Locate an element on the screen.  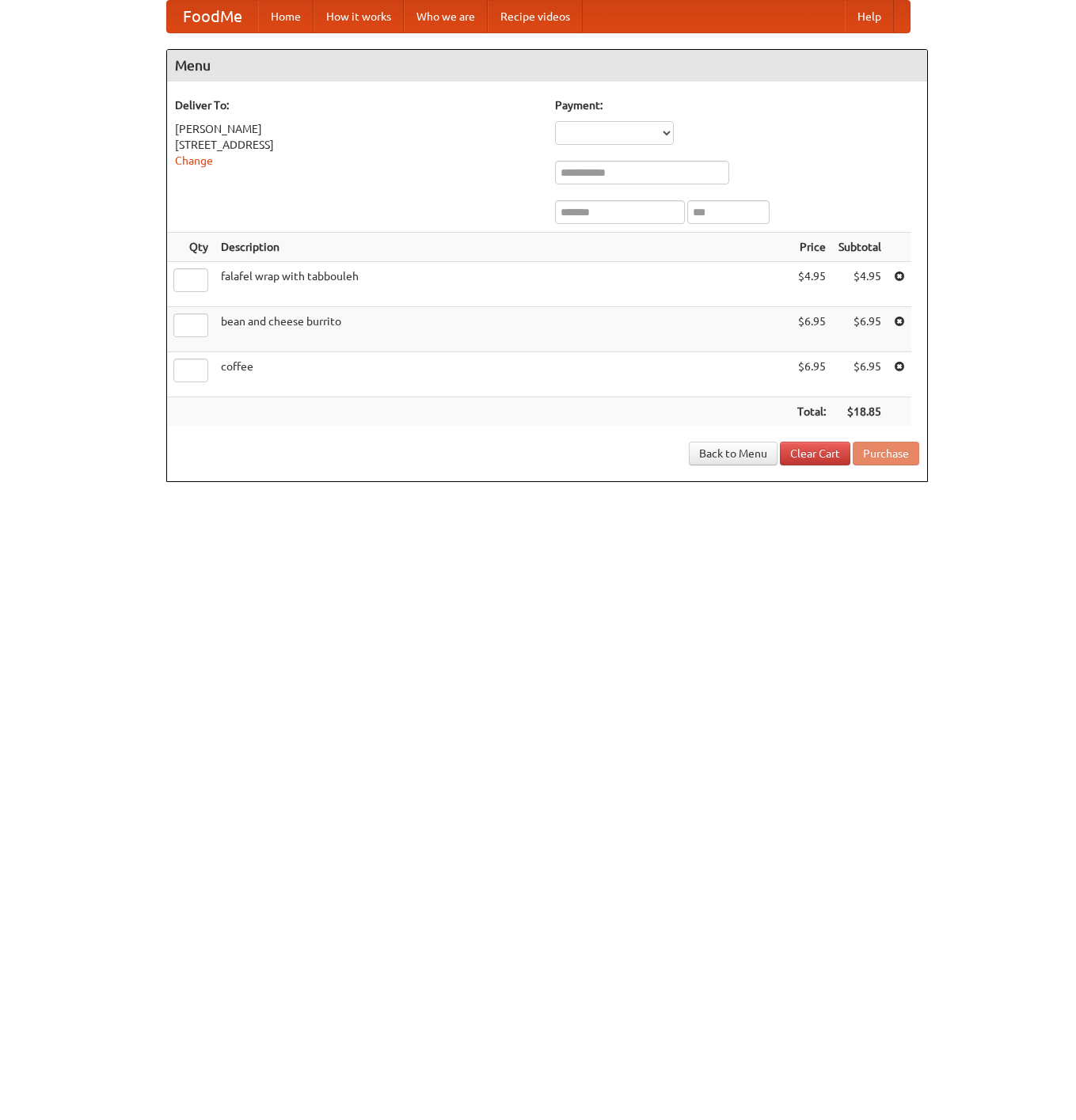
h4: Menu is located at coordinates (547, 66).